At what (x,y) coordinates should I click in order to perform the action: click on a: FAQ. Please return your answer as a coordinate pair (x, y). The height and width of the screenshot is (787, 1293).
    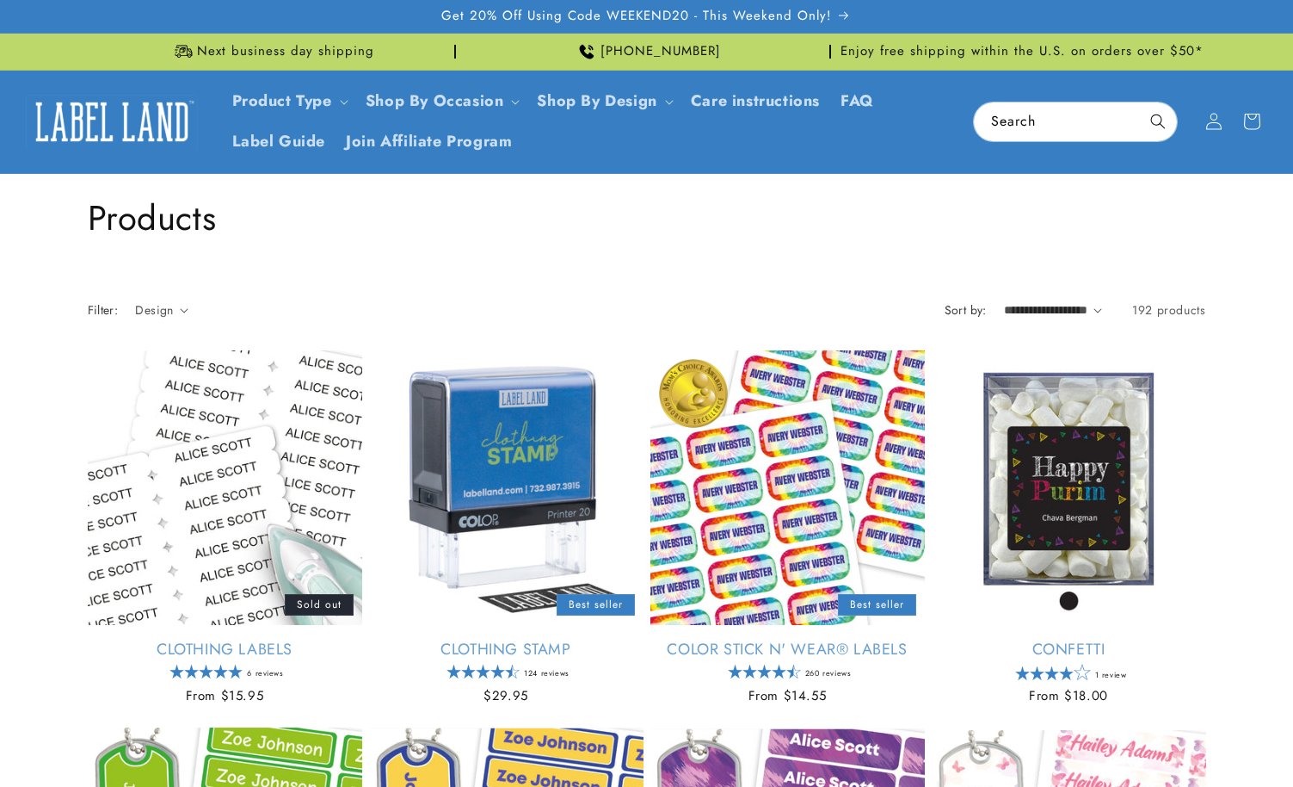
    Looking at the image, I should click on (857, 101).